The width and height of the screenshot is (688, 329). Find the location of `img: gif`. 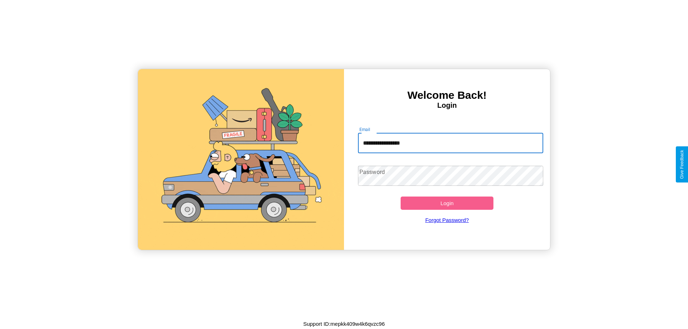

img: gif is located at coordinates (241, 159).